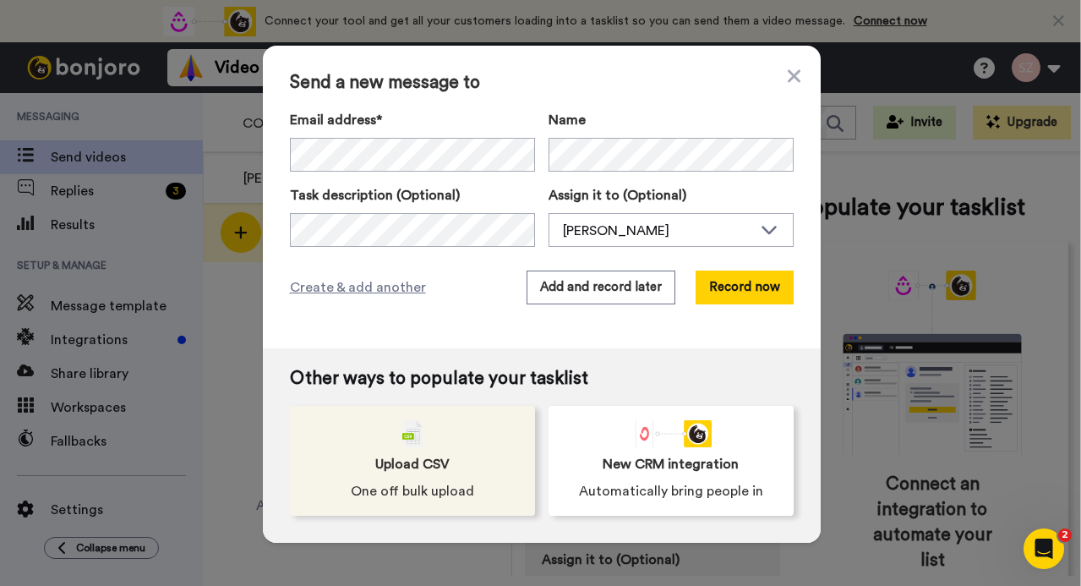 The image size is (1081, 586). What do you see at coordinates (412, 491) in the screenshot?
I see `span: One off bulk upload` at bounding box center [412, 491].